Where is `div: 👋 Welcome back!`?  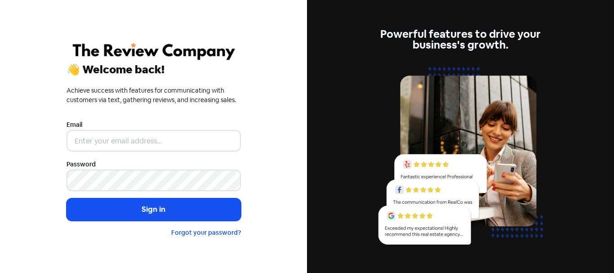 div: 👋 Welcome back! is located at coordinates (154, 70).